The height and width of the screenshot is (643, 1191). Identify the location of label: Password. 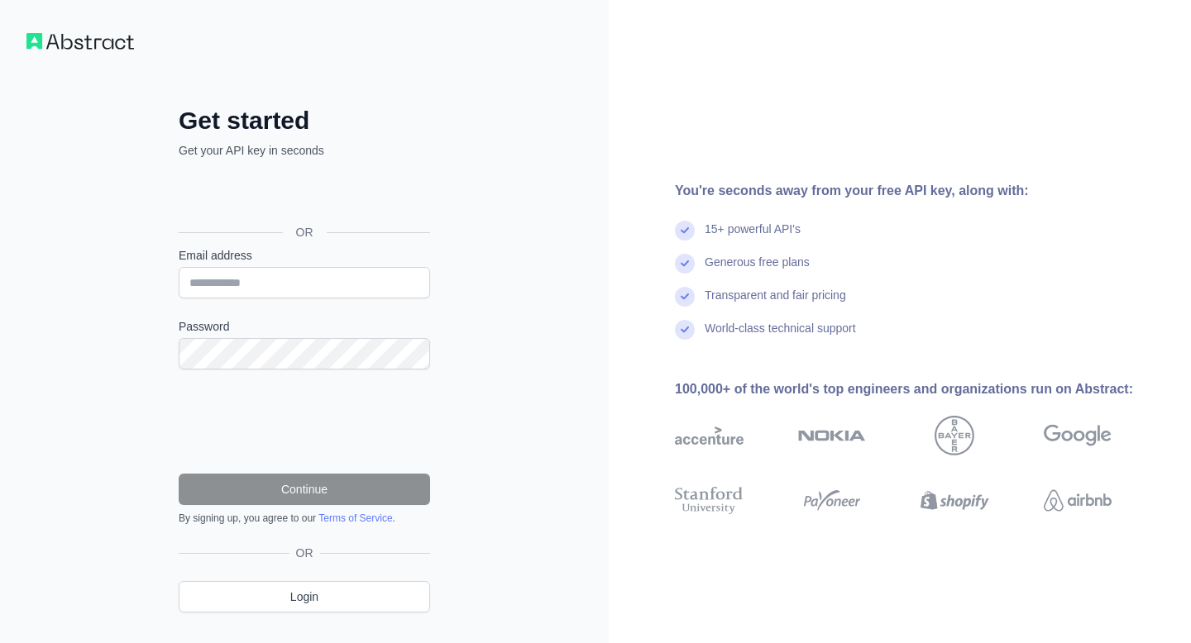
(304, 327).